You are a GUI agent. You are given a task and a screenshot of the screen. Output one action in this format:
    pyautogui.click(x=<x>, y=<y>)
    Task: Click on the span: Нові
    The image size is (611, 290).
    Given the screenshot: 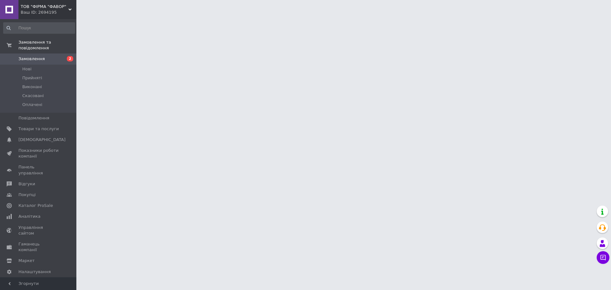 What is the action you would take?
    pyautogui.click(x=27, y=69)
    